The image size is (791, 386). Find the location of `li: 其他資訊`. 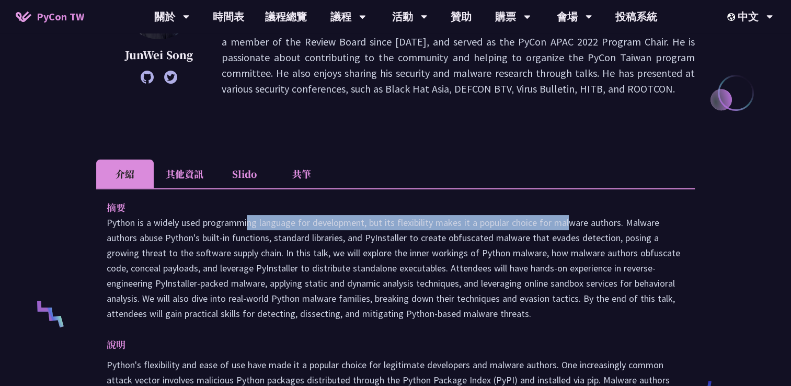

li: 其他資訊 is located at coordinates (185, 174).